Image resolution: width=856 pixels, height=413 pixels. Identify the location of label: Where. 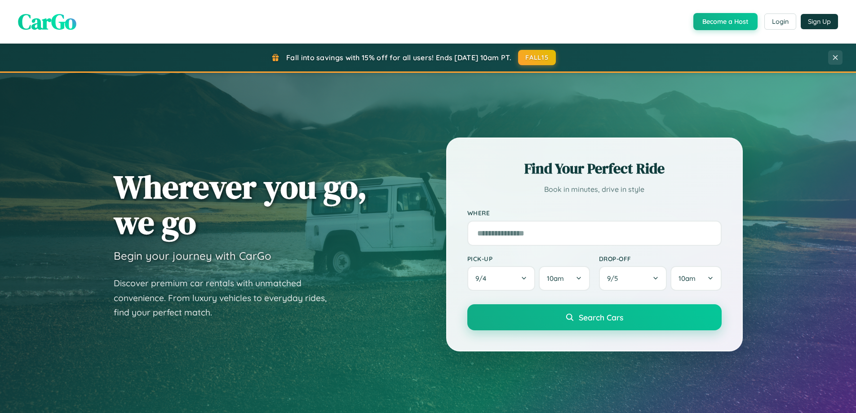
(595, 213).